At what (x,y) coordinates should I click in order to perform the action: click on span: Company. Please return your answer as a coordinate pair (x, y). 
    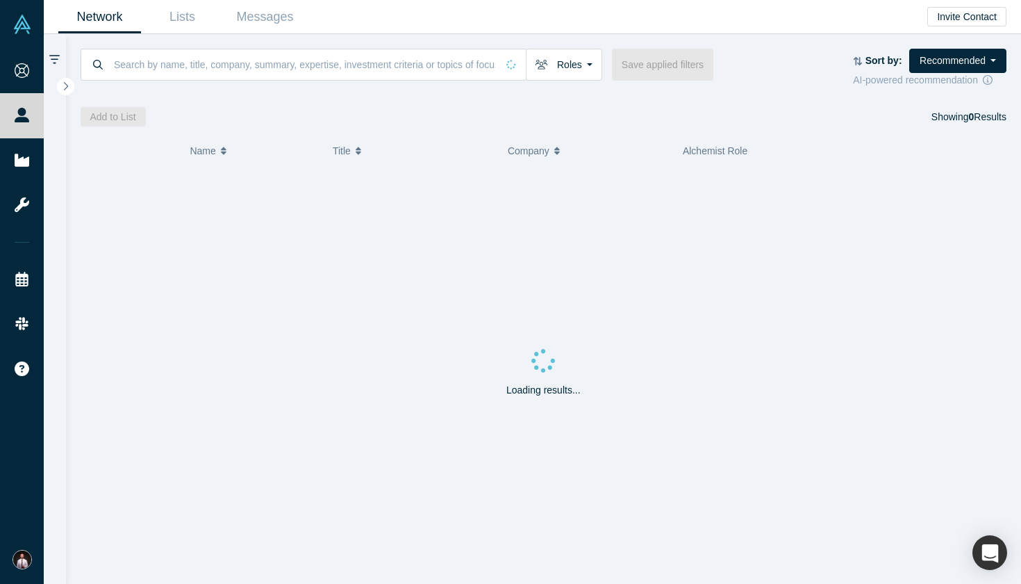
    Looking at the image, I should click on (529, 151).